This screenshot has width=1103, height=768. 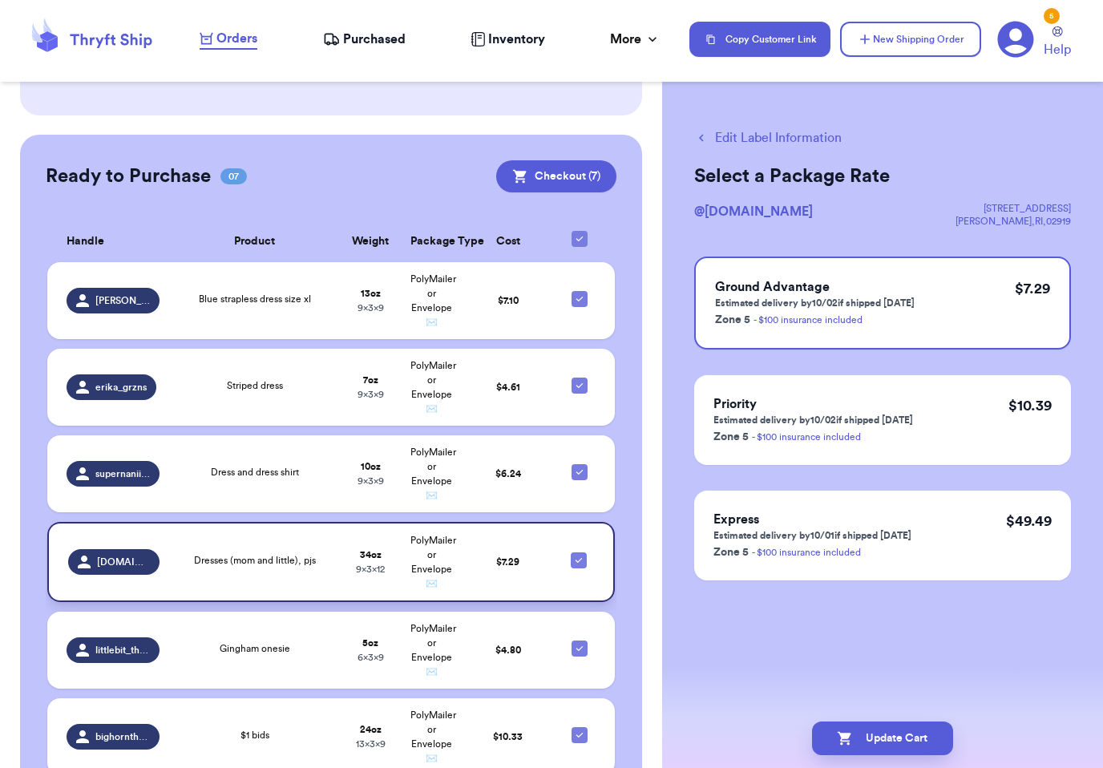 What do you see at coordinates (370, 643) in the screenshot?
I see `strong: 5 oz` at bounding box center [370, 643].